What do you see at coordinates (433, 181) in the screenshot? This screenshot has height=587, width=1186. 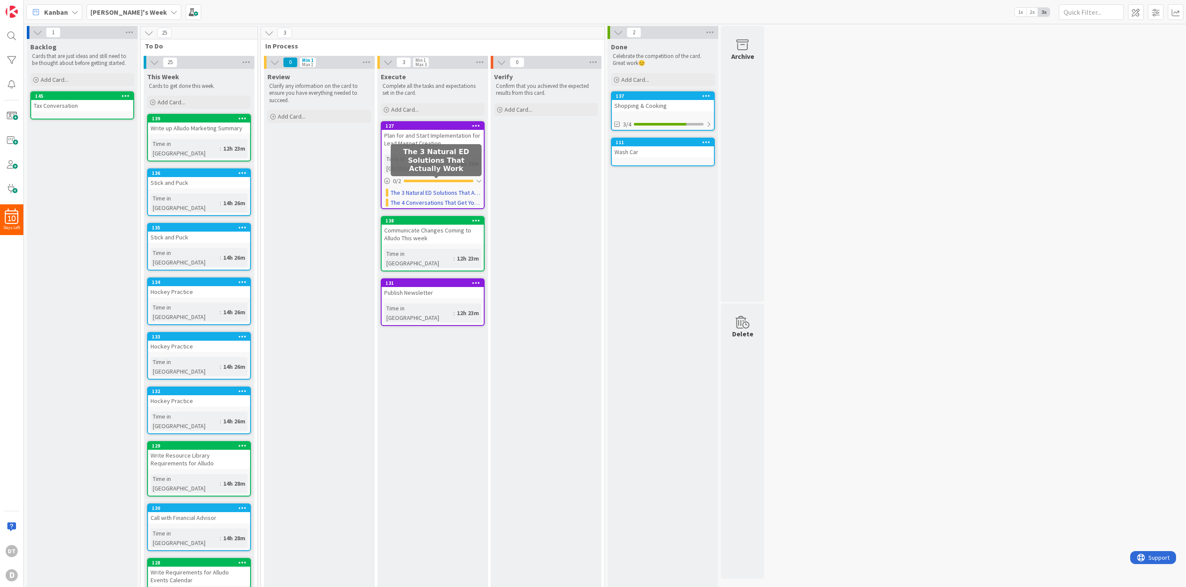 I see `div: 0/2` at bounding box center [433, 181].